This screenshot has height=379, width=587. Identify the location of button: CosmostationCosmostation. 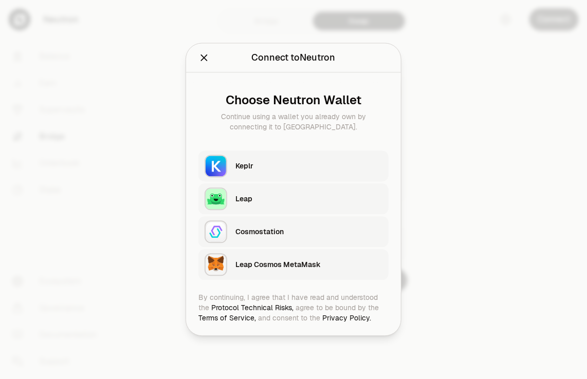
(294, 232).